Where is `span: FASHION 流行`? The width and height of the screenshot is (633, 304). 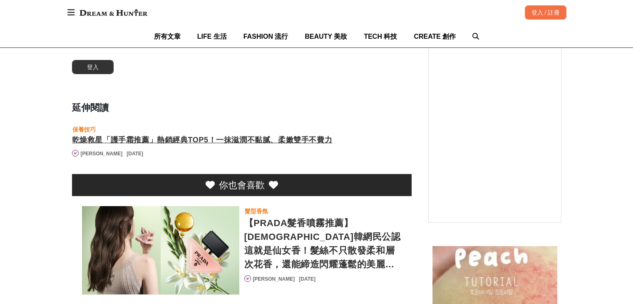 span: FASHION 流行 is located at coordinates (266, 36).